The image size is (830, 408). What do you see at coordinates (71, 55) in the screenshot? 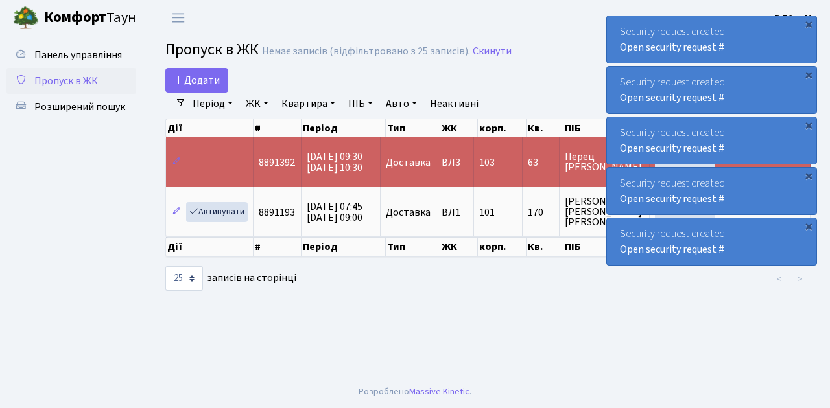
I see `a: Панель управління` at bounding box center [71, 55].